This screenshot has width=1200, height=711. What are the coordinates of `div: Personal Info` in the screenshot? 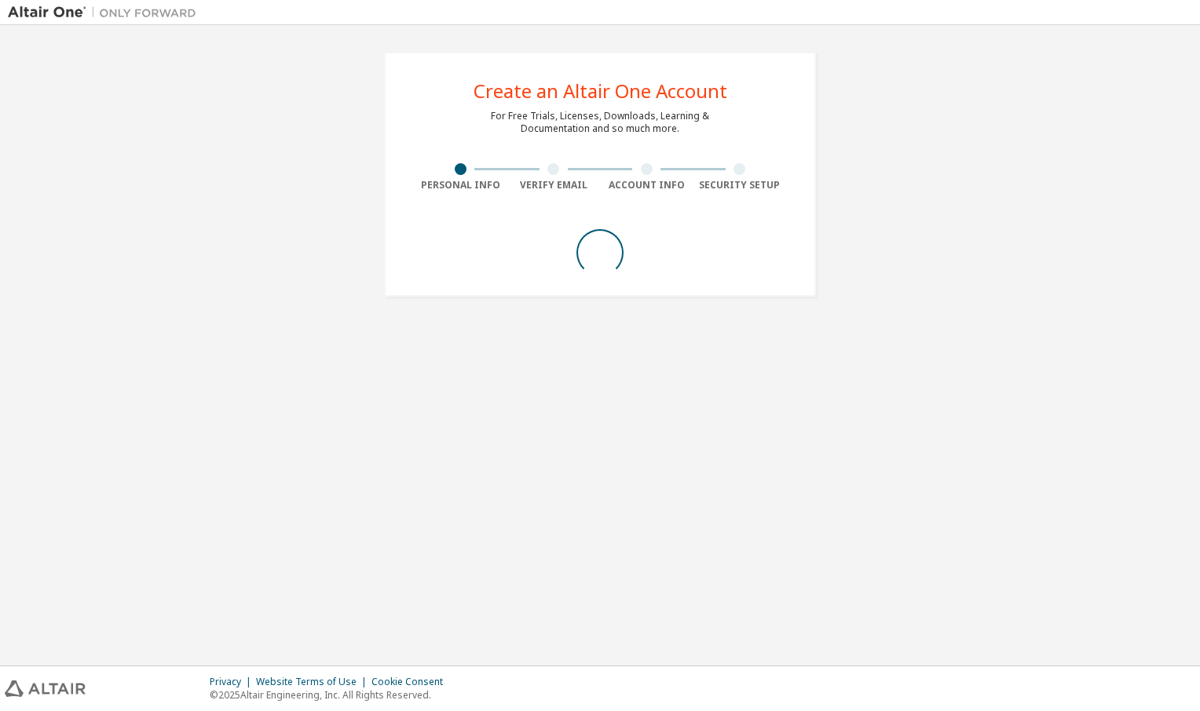 It's located at (460, 185).